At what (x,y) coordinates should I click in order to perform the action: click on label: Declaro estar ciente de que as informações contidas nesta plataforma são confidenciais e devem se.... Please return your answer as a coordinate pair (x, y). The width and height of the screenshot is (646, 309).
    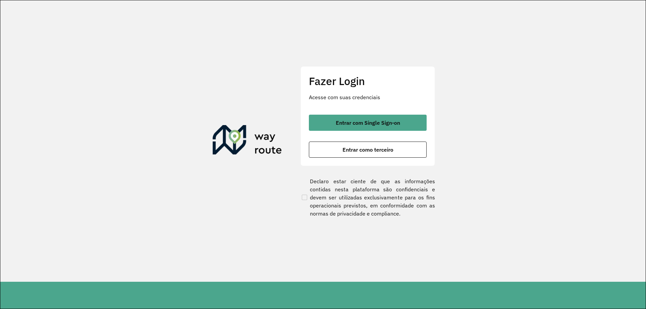
    Looking at the image, I should click on (368, 198).